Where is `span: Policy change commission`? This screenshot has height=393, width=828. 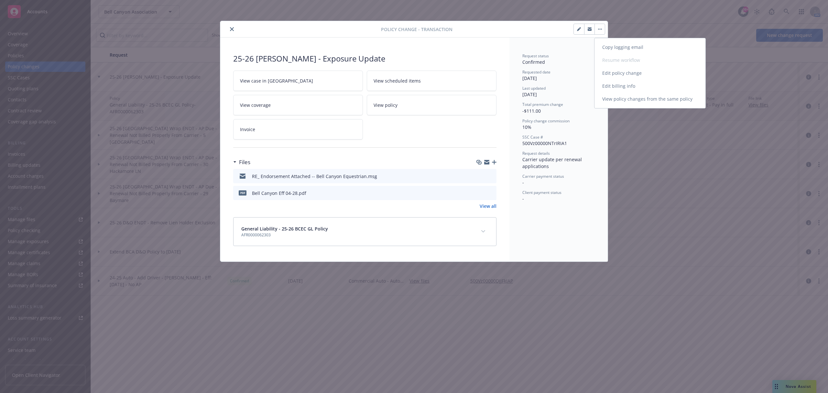
span: Policy change commission is located at coordinates (546, 121).